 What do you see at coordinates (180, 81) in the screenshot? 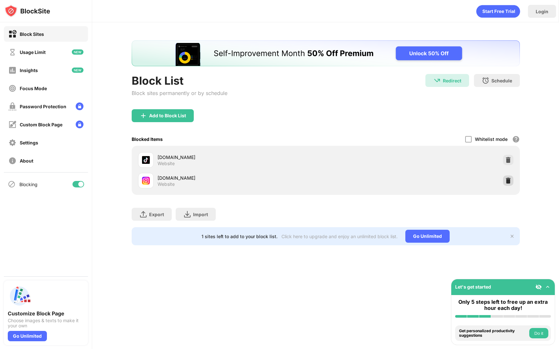
I see `div: Block List` at bounding box center [180, 81].